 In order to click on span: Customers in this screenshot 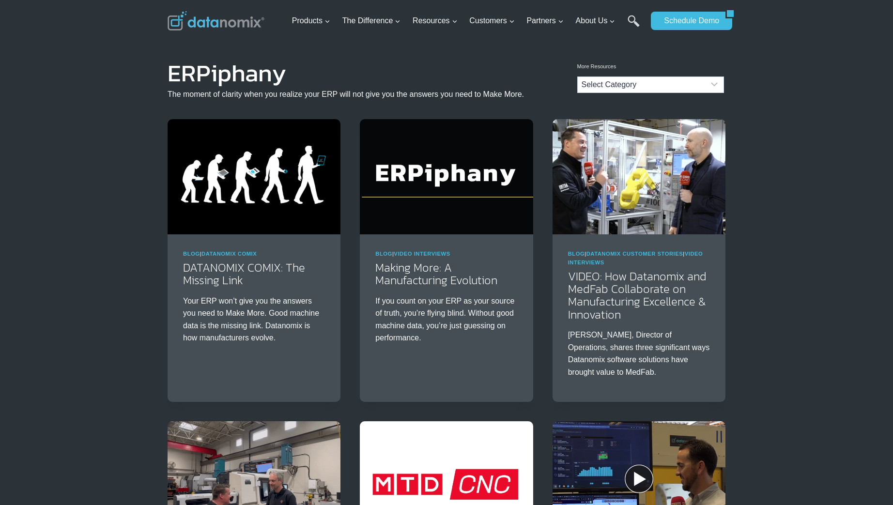, I will do `click(491, 21)`.